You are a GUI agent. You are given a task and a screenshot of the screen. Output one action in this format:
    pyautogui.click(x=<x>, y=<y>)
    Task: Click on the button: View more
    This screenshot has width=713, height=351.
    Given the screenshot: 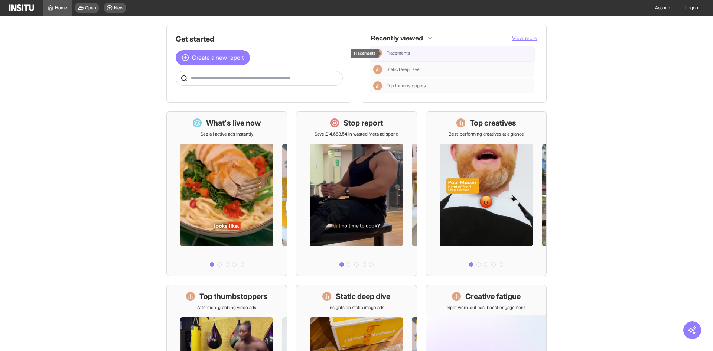 What is the action you would take?
    pyautogui.click(x=525, y=38)
    